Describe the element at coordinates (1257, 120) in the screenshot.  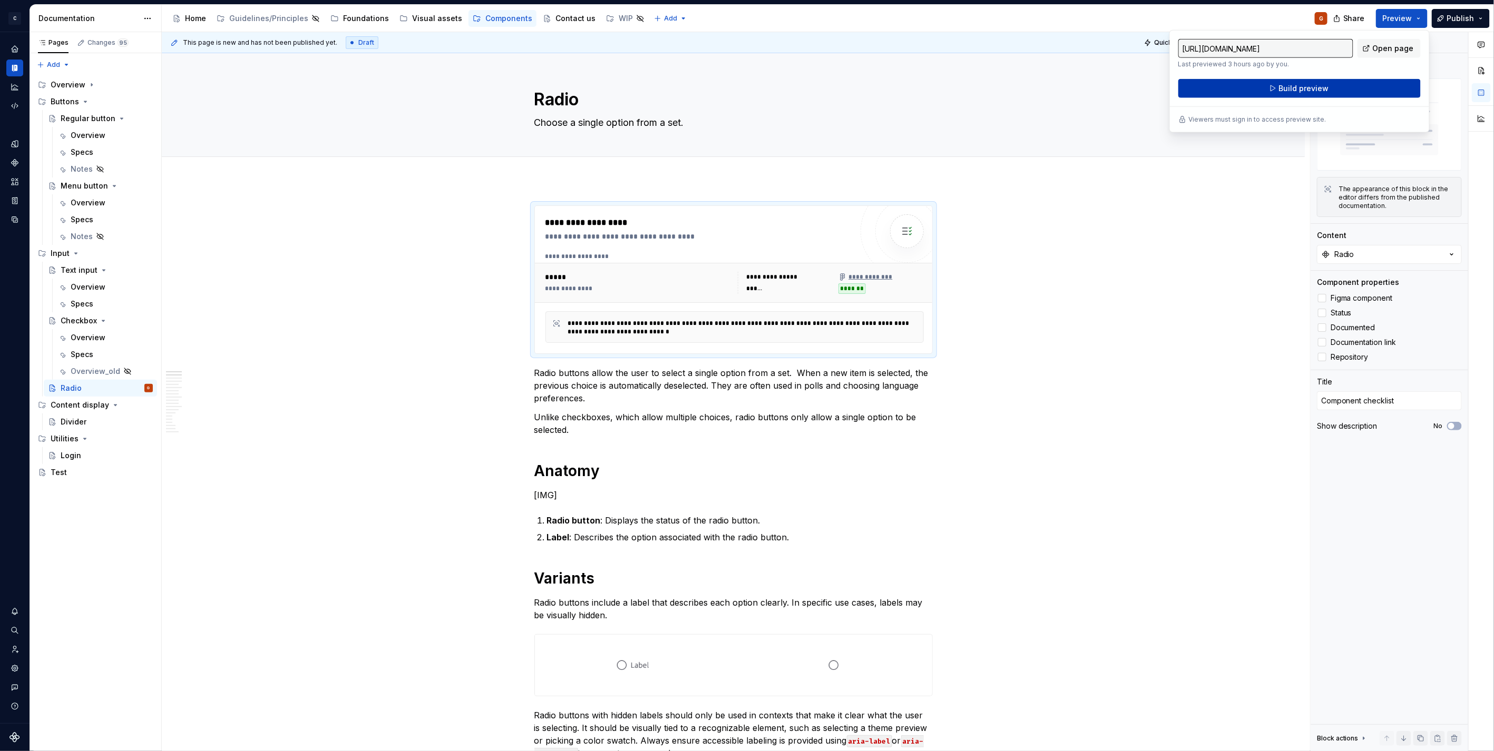
I see `p: Viewers must sign in to access preview site.` at that location.